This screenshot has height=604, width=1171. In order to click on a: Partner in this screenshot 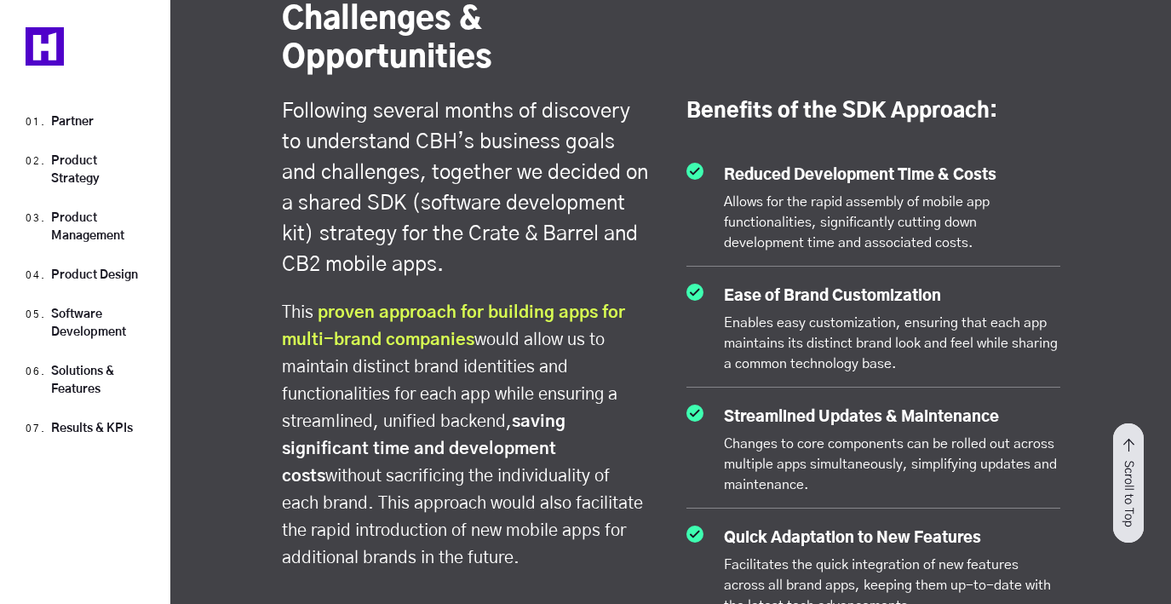, I will do `click(72, 122)`.